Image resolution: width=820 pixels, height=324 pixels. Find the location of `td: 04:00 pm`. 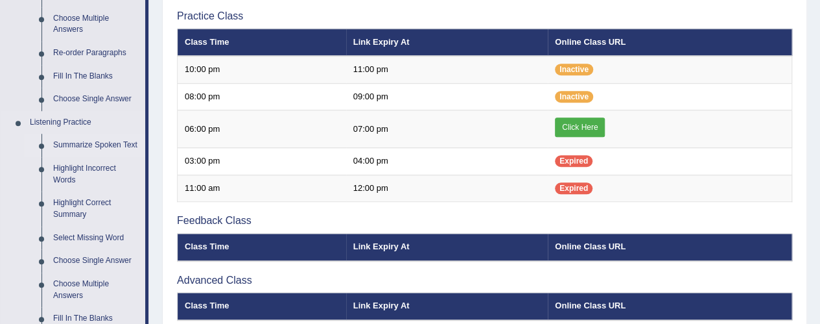

td: 04:00 pm is located at coordinates (447, 161).